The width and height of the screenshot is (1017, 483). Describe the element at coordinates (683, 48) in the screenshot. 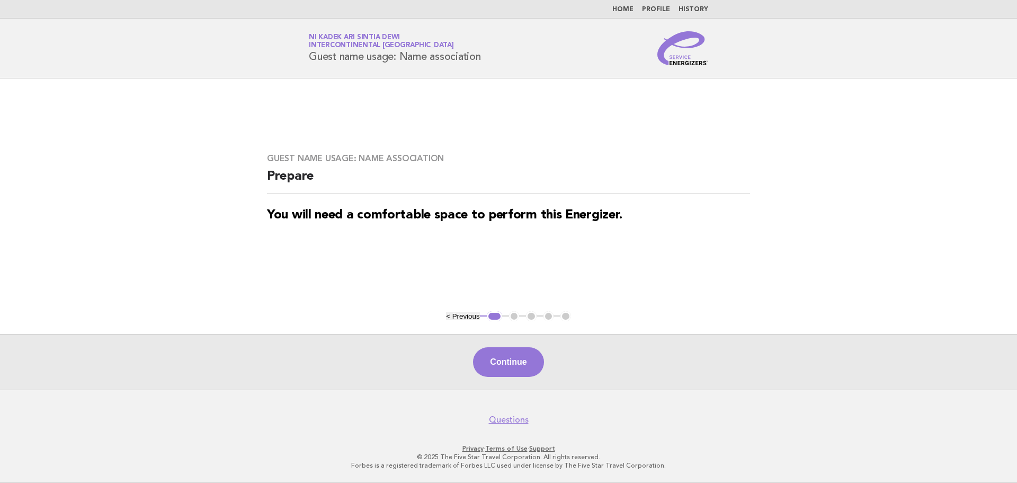

I see `img: Service Energizers` at that location.